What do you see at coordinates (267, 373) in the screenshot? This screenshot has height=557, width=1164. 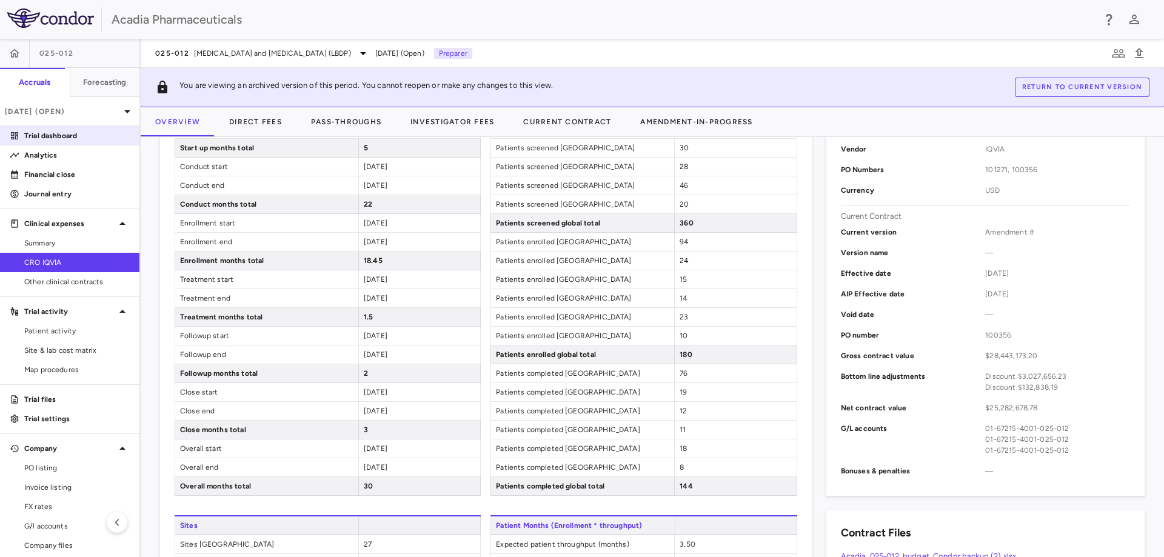 I see `span: Followup months total` at bounding box center [267, 373].